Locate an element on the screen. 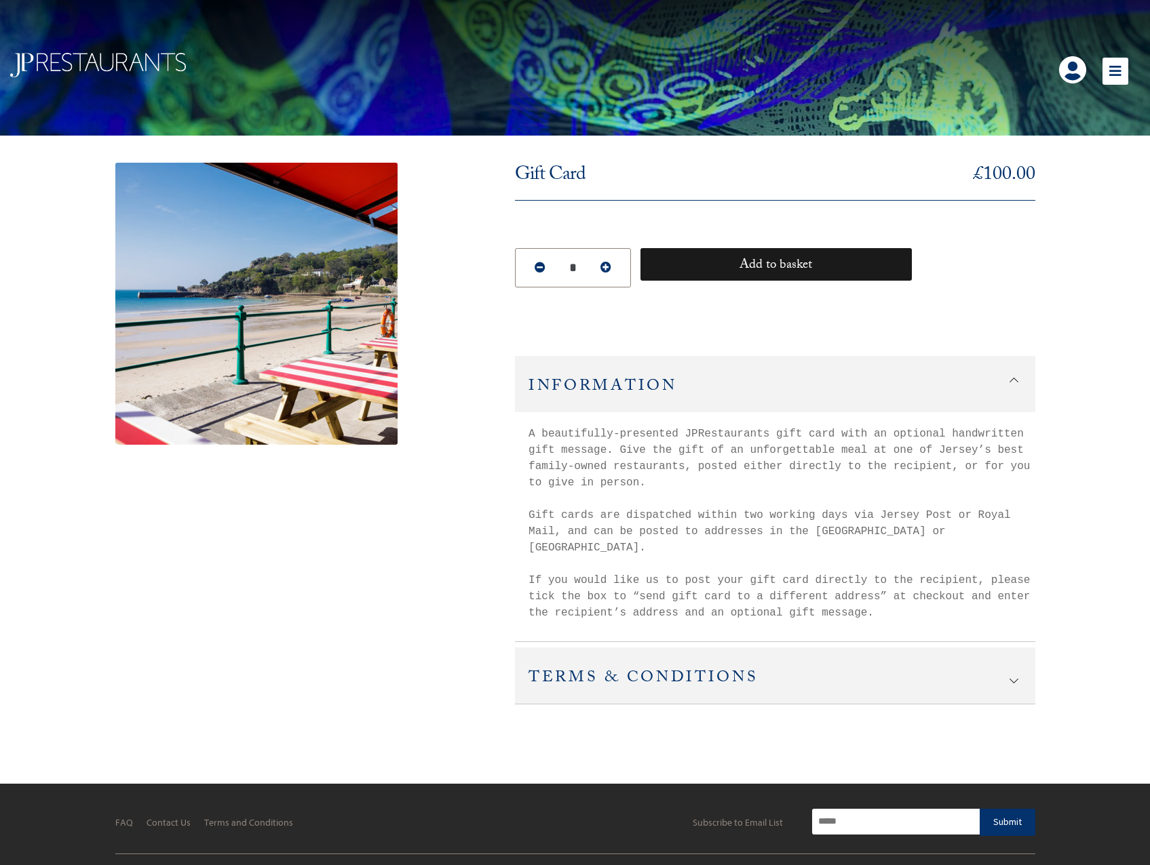  h2: Information is located at coordinates (775, 384).